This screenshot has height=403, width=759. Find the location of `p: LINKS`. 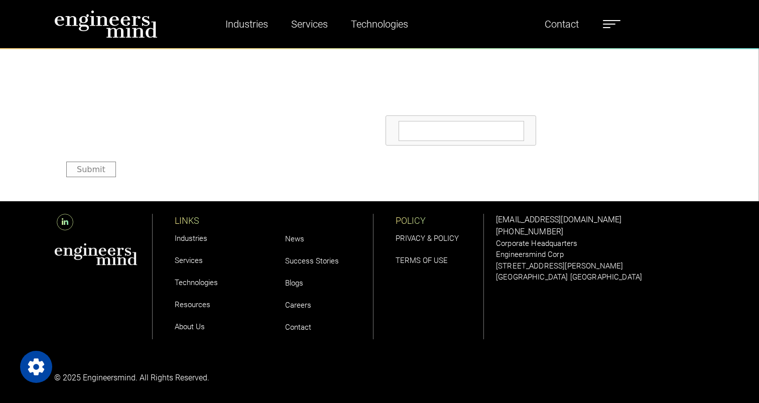

p: LINKS is located at coordinates (219, 220).